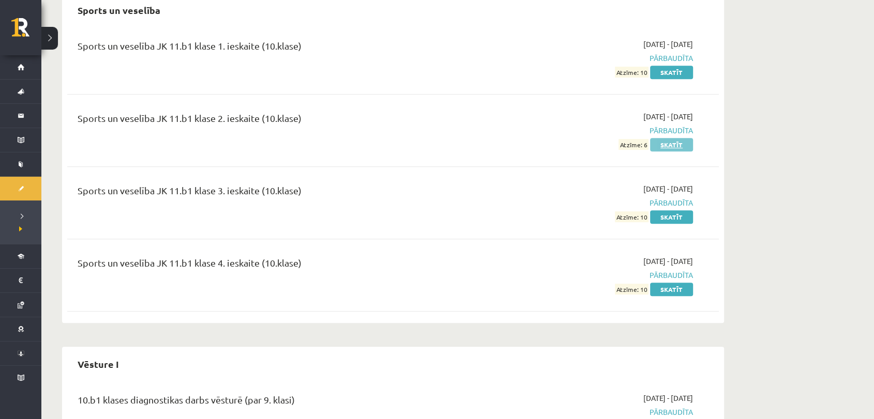 This screenshot has height=419, width=874. Describe the element at coordinates (280, 265) in the screenshot. I see `div: Sports un veselība JK 11.b1 klase 4. ieskaite (10.klase)` at that location.